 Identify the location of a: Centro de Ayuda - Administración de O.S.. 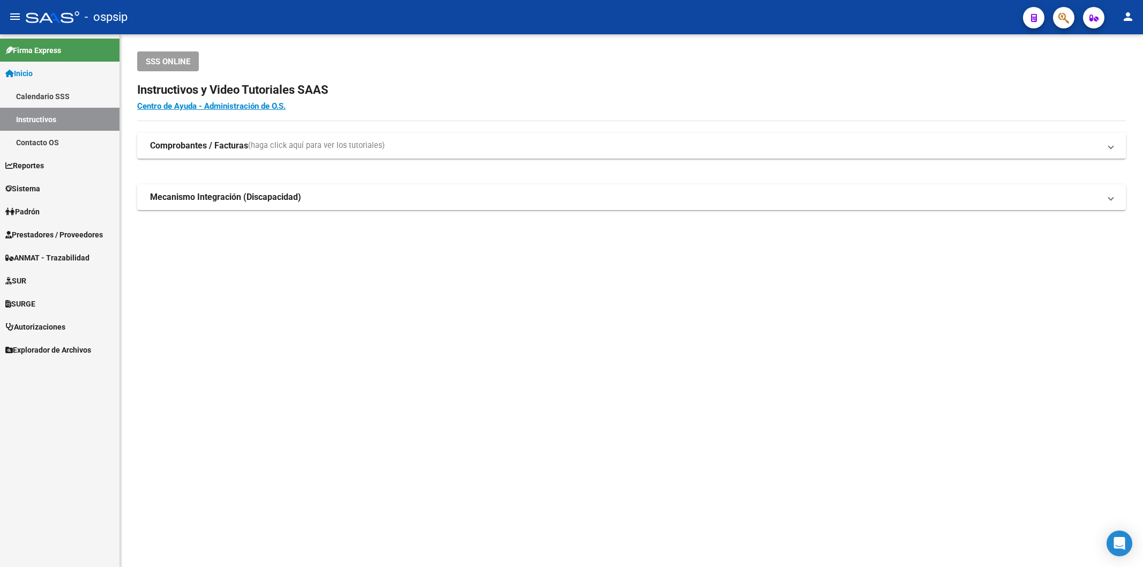
(211, 106).